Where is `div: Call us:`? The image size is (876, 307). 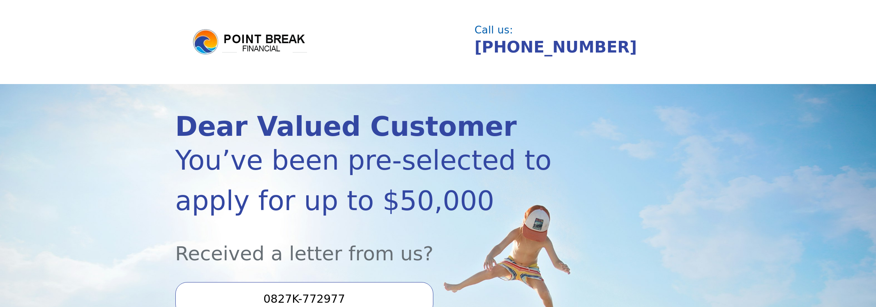 div: Call us: is located at coordinates (584, 30).